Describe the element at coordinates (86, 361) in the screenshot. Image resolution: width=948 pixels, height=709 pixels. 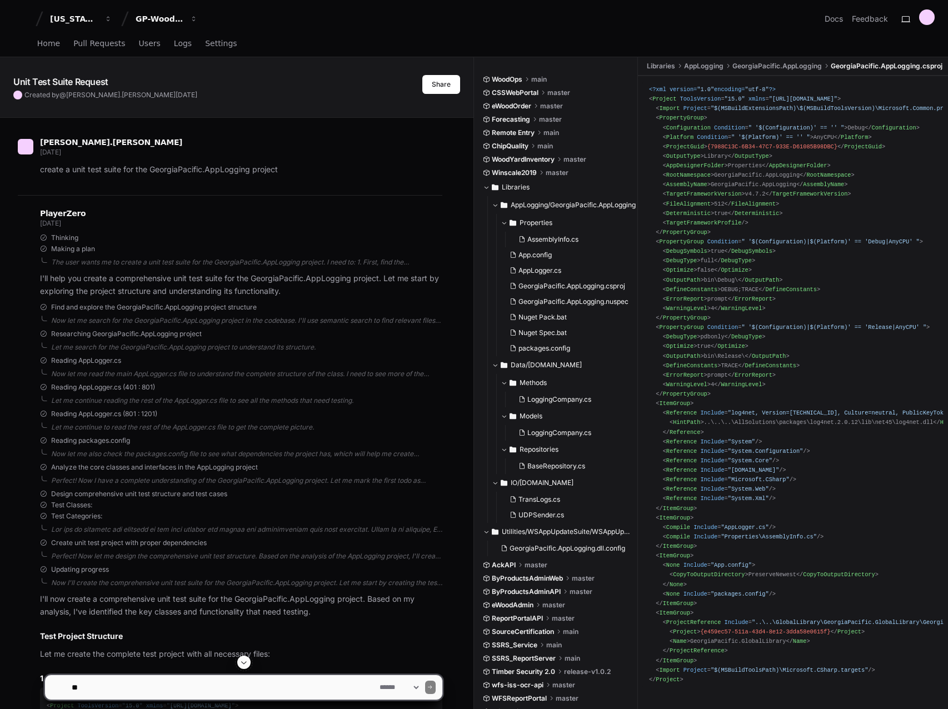
I see `span: Reading AppLogger.cs` at that location.